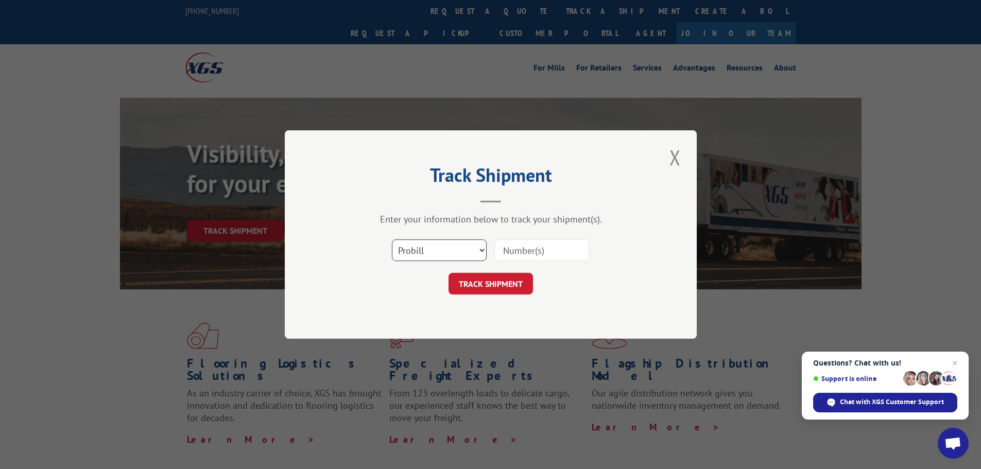 This screenshot has width=981, height=469. What do you see at coordinates (491, 178) in the screenshot?
I see `h2: Track Shipment` at bounding box center [491, 178].